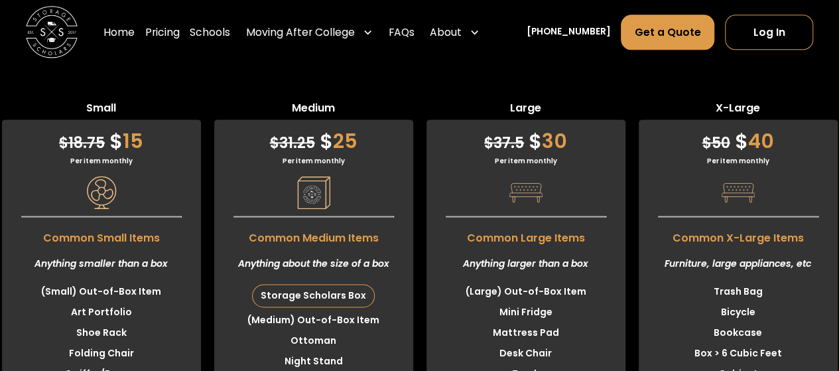 This screenshot has width=839, height=371. Describe the element at coordinates (314, 340) in the screenshot. I see `li: Ottoman` at that location.